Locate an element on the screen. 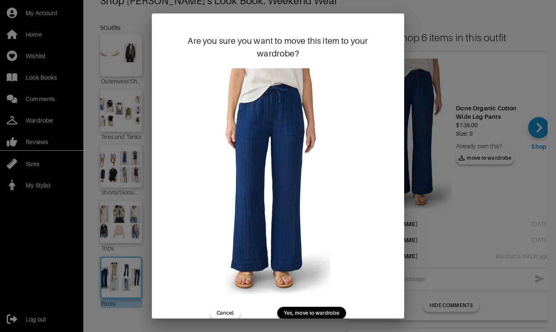  button: Yes, move to wardrobe is located at coordinates (312, 313).